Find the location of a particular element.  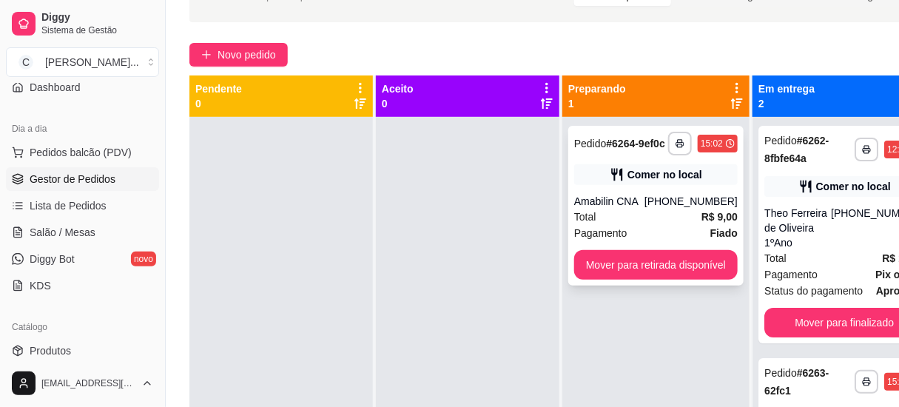

p: Aceito is located at coordinates (398, 89).